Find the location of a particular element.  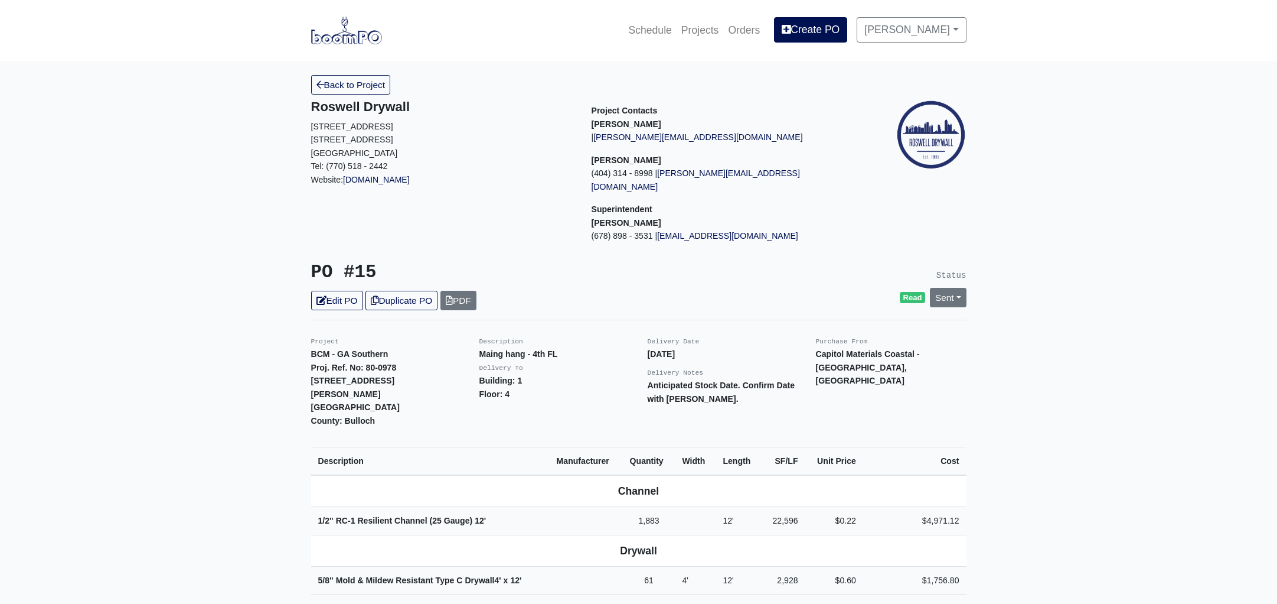

th: Cost is located at coordinates (915, 461).